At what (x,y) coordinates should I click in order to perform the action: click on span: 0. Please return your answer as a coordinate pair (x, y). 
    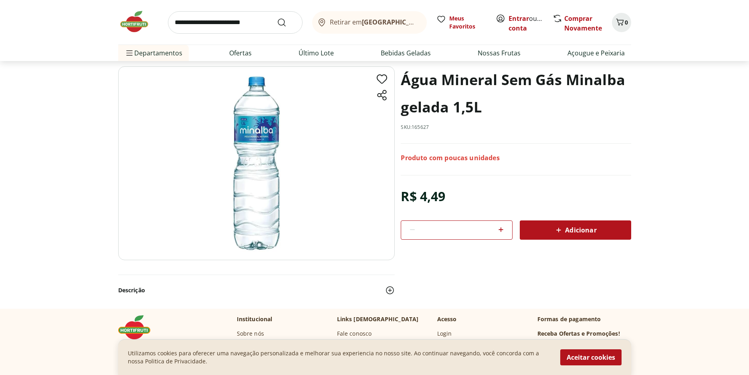
    Looking at the image, I should click on (627, 22).